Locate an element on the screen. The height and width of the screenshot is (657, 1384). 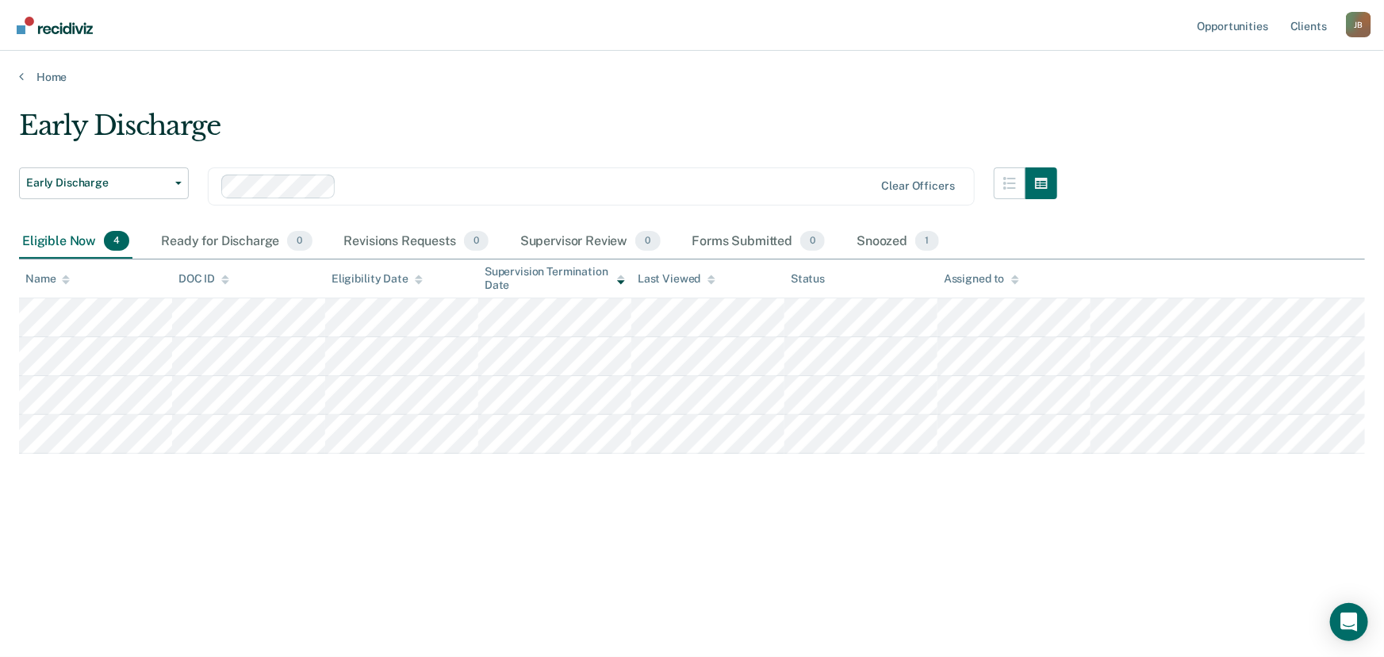
div: Snoozed1 is located at coordinates (897, 242).